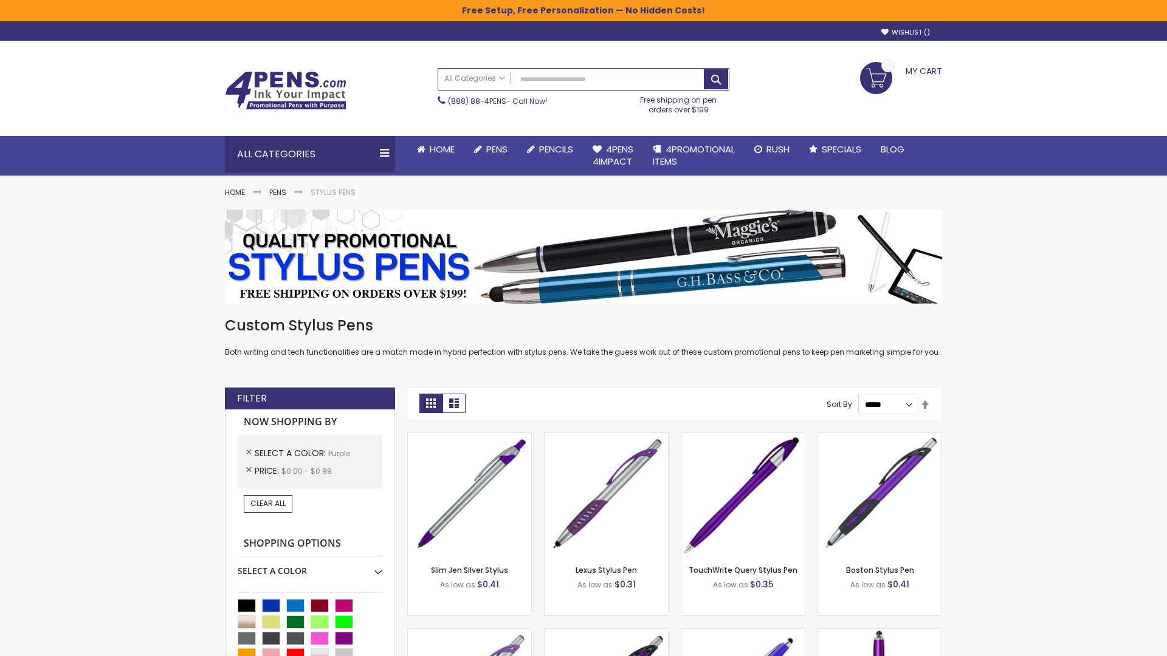 This screenshot has height=656, width=1167. What do you see at coordinates (556, 149) in the screenshot?
I see `span: Pencils` at bounding box center [556, 149].